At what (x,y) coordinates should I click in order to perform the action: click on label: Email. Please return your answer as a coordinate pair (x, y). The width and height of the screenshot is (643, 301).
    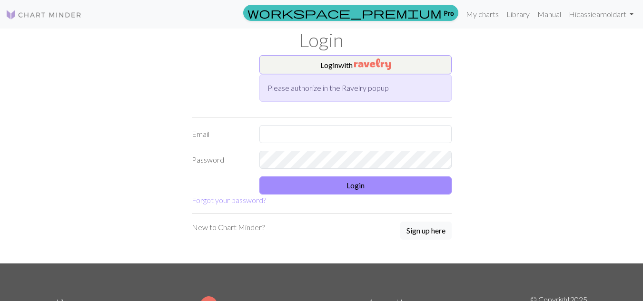
    Looking at the image, I should click on (220, 134).